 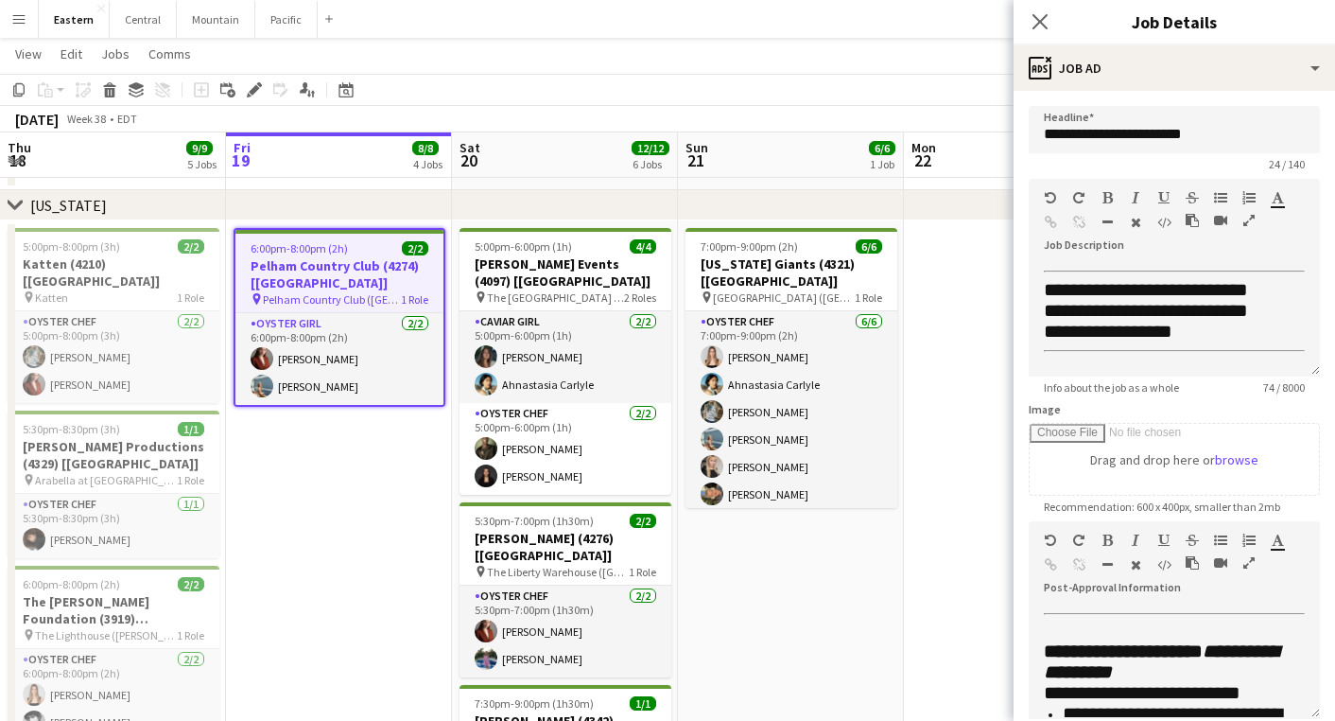 I want to click on div: 4 Jobs, so click(x=427, y=164).